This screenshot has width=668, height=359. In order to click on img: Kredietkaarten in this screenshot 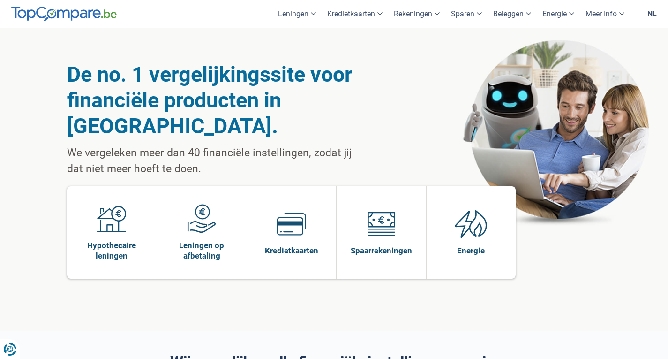, I will do `click(292, 224)`.